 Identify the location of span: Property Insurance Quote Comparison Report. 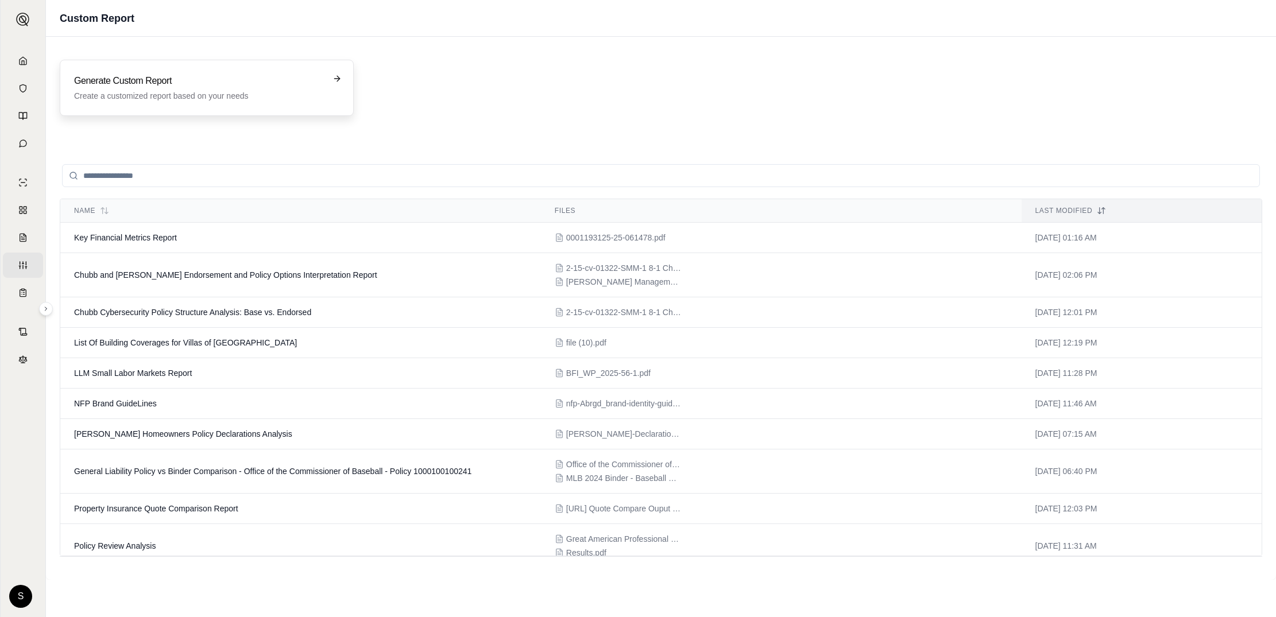
(156, 509).